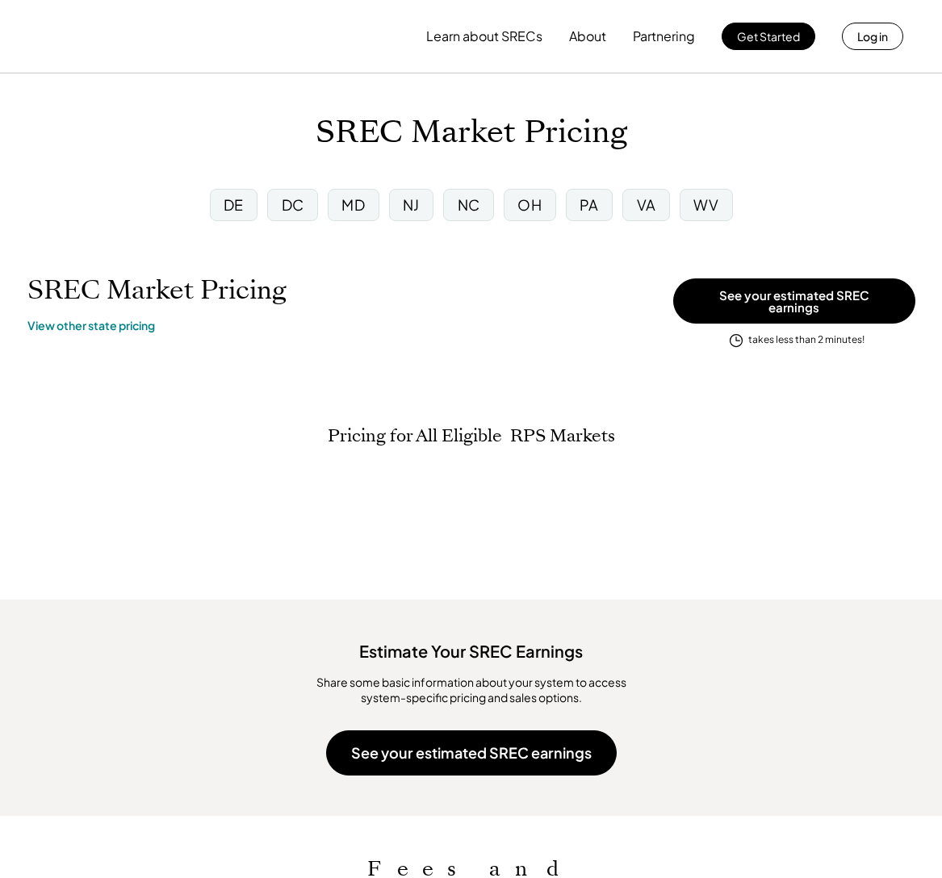  Describe the element at coordinates (663, 36) in the screenshot. I see `button: Partnering` at that location.